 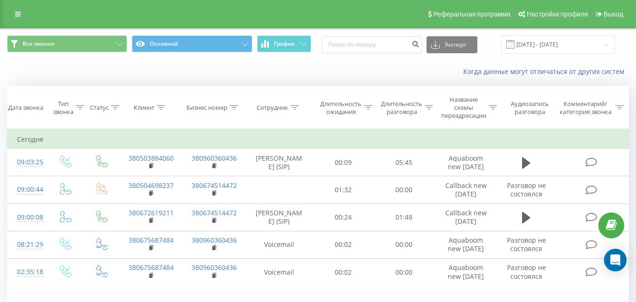 What do you see at coordinates (207, 107) in the screenshot?
I see `div: Бизнес номер` at bounding box center [207, 107].